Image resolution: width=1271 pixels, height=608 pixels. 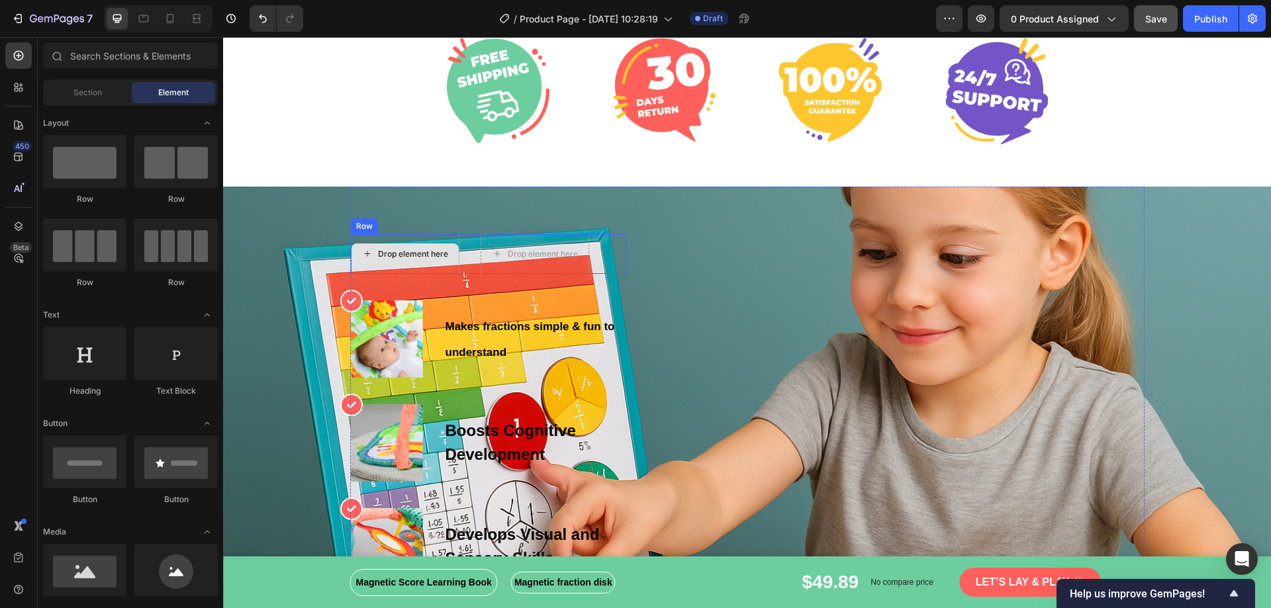 I want to click on span: Element, so click(x=173, y=93).